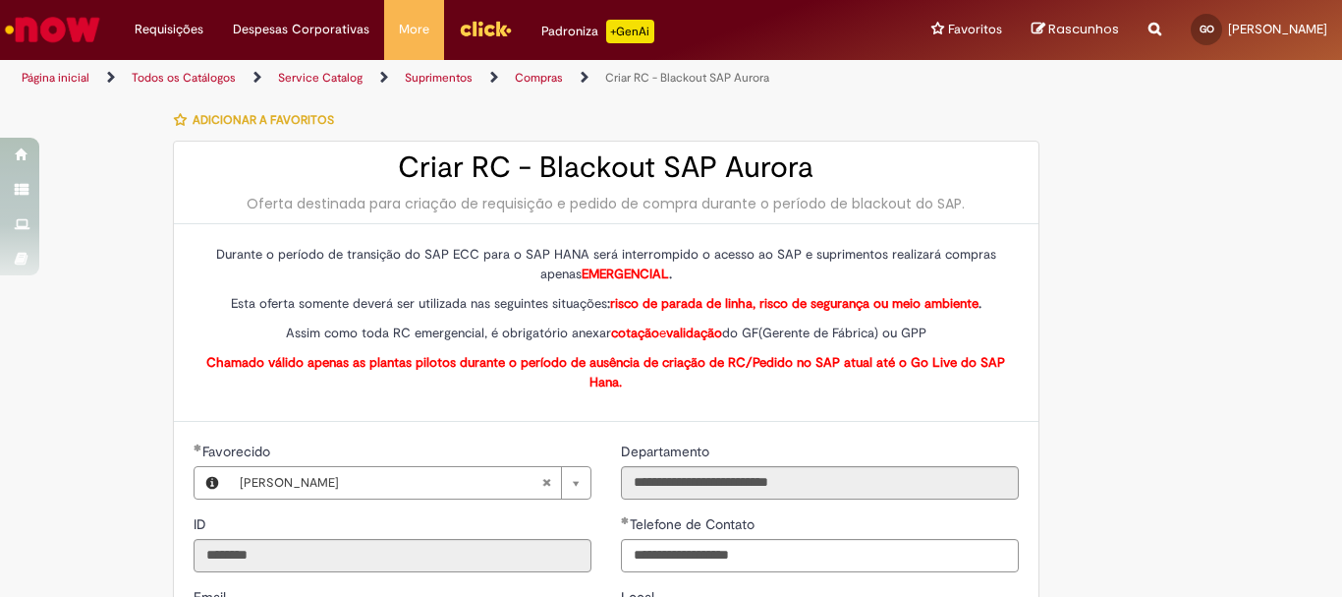 The height and width of the screenshot is (597, 1342). I want to click on input: Telefone de Contato, so click(820, 555).